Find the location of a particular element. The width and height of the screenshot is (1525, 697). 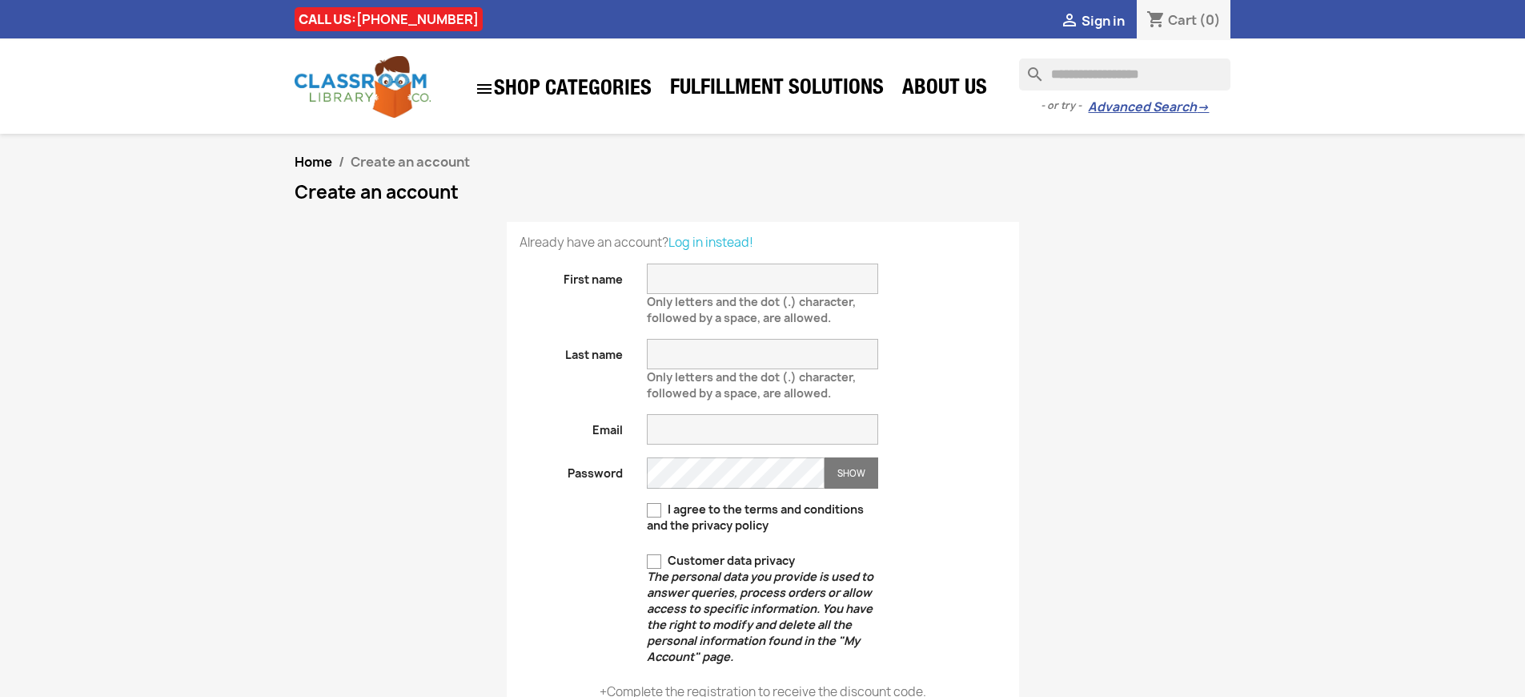

button: Show is located at coordinates (851, 472).